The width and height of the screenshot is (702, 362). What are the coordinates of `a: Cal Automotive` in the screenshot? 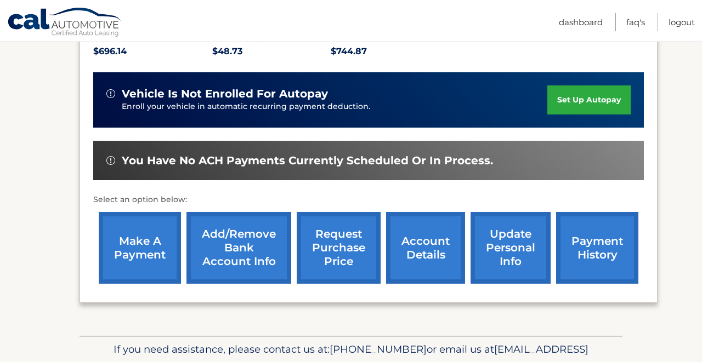 It's located at (65, 23).